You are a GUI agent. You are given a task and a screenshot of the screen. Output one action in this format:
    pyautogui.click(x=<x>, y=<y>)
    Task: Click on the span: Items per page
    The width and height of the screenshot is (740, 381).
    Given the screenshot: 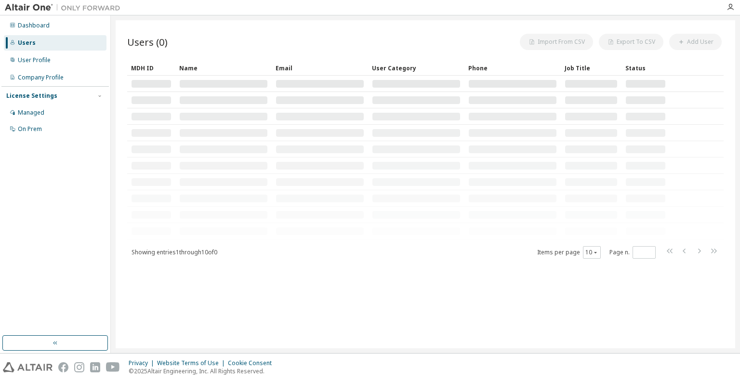 What is the action you would take?
    pyautogui.click(x=569, y=253)
    